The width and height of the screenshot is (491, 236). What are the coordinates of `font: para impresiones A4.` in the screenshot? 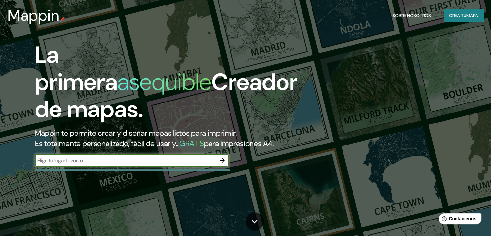 It's located at (239, 143).